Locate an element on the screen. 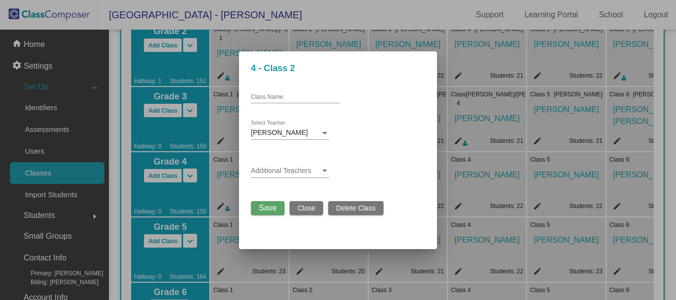 The image size is (676, 300). button: Close is located at coordinates (306, 208).